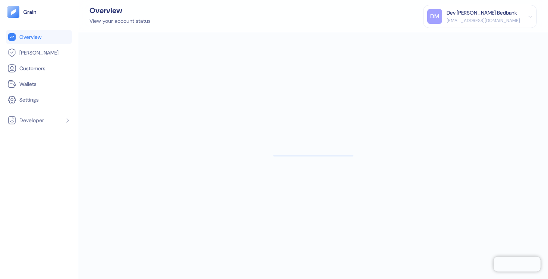  Describe the element at coordinates (39, 37) in the screenshot. I see `a: Overview` at that location.